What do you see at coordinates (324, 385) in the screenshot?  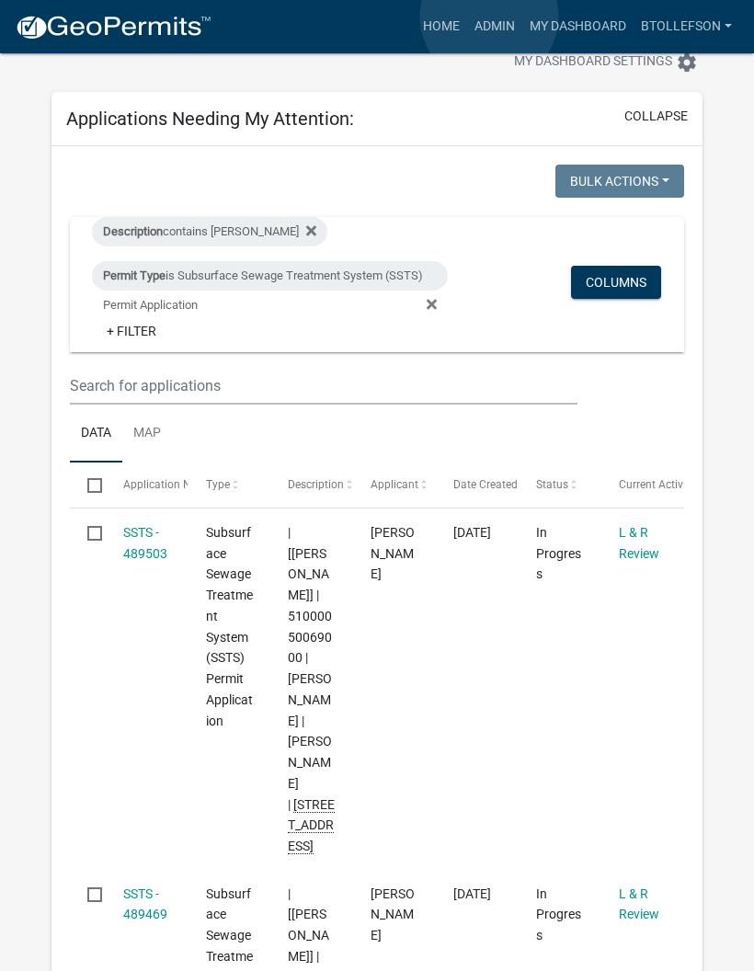 I see `input: Search for applications` at bounding box center [324, 385].